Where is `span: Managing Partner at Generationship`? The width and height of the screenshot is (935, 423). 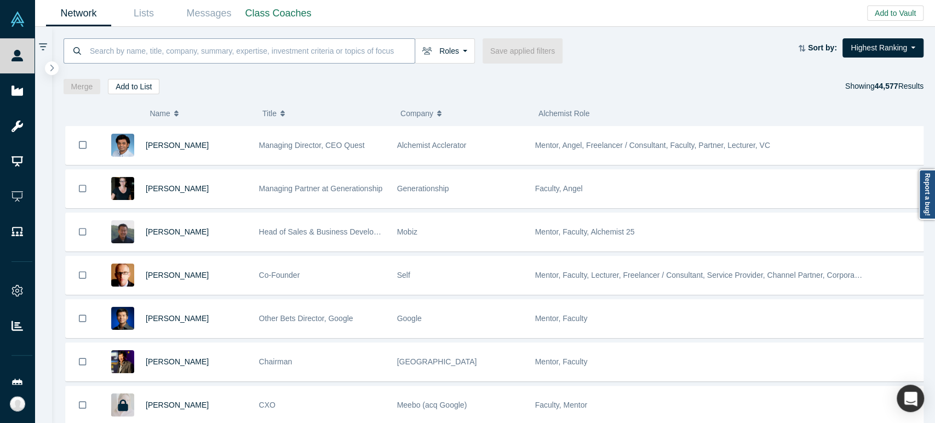
span: Managing Partner at Generationship is located at coordinates (321, 188).